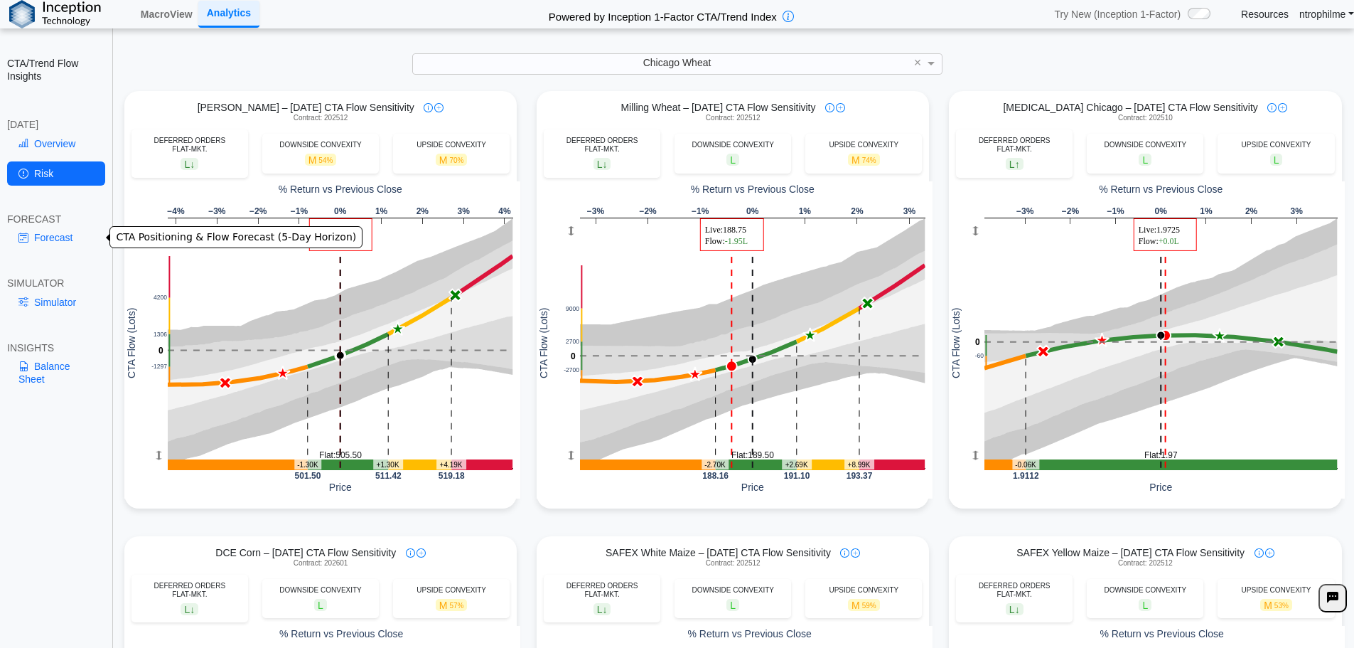 The image size is (1354, 648). Describe the element at coordinates (236, 237) in the screenshot. I see `div: CTA Positioning & Flow Forecast (5-Day Horizon)` at that location.